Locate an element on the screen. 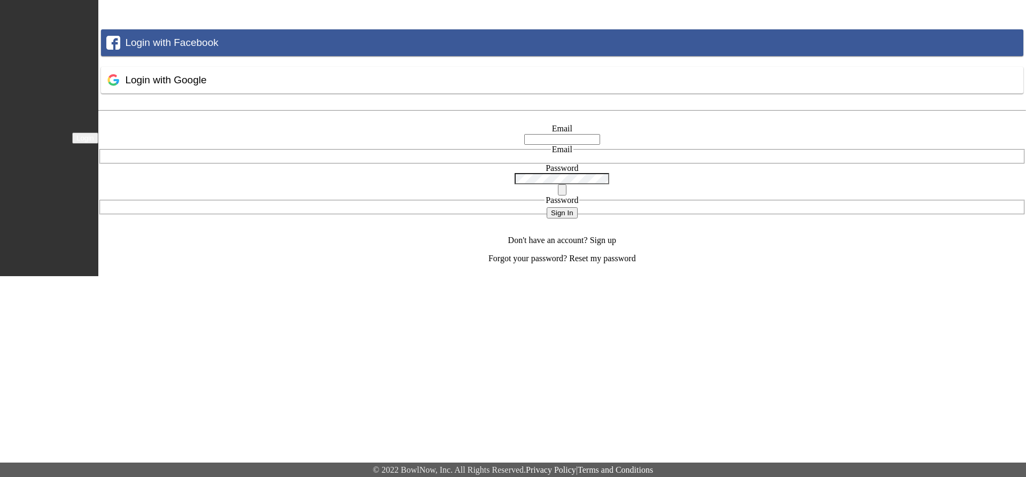  button: toggle password visibility is located at coordinates (562, 190).